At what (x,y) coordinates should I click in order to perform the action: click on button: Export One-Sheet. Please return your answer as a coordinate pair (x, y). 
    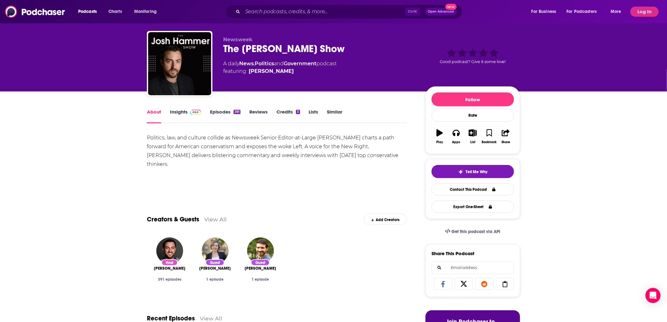
    Looking at the image, I should click on (473, 206).